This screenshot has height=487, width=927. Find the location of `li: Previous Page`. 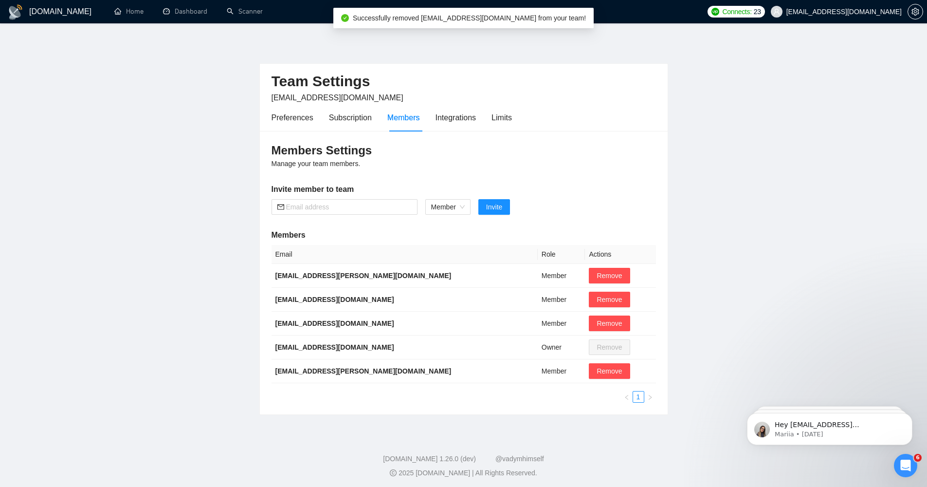

li: Previous Page is located at coordinates (627, 397).